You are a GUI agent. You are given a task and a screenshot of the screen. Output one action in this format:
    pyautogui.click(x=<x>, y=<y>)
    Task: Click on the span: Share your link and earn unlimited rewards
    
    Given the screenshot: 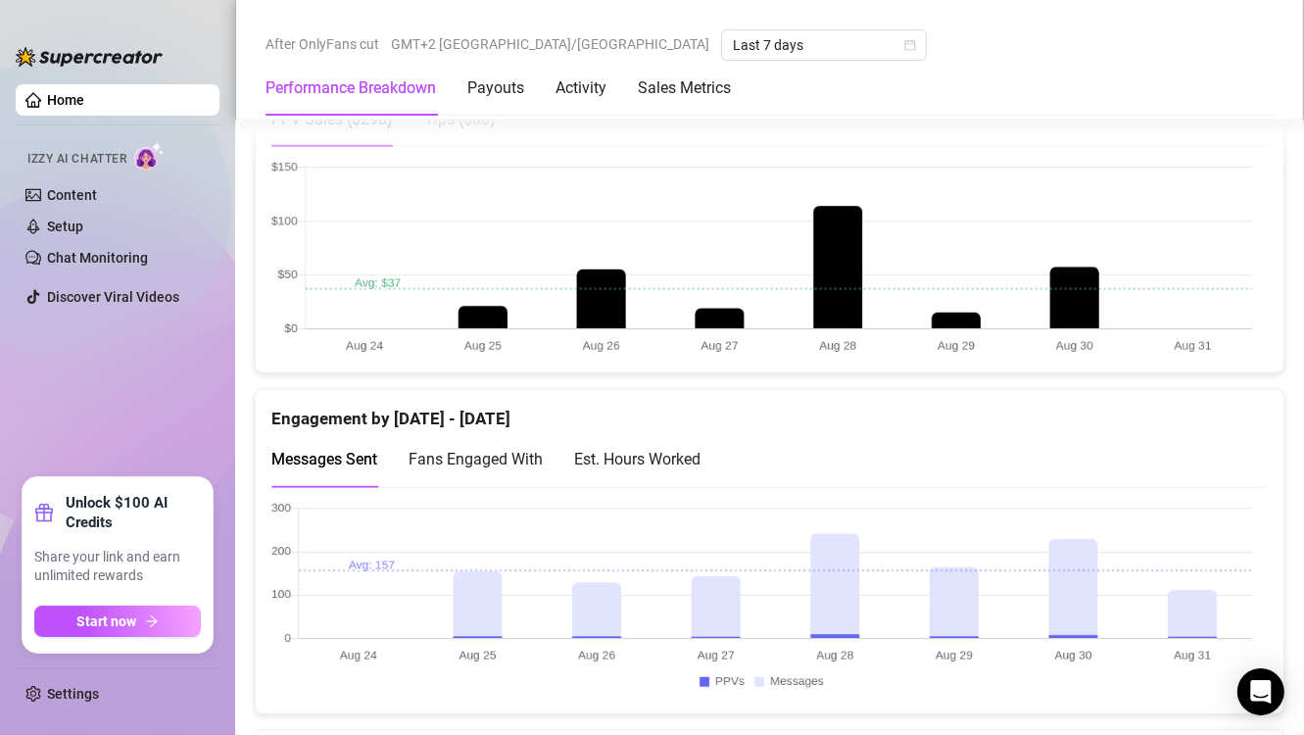 What is the action you would take?
    pyautogui.click(x=118, y=566)
    